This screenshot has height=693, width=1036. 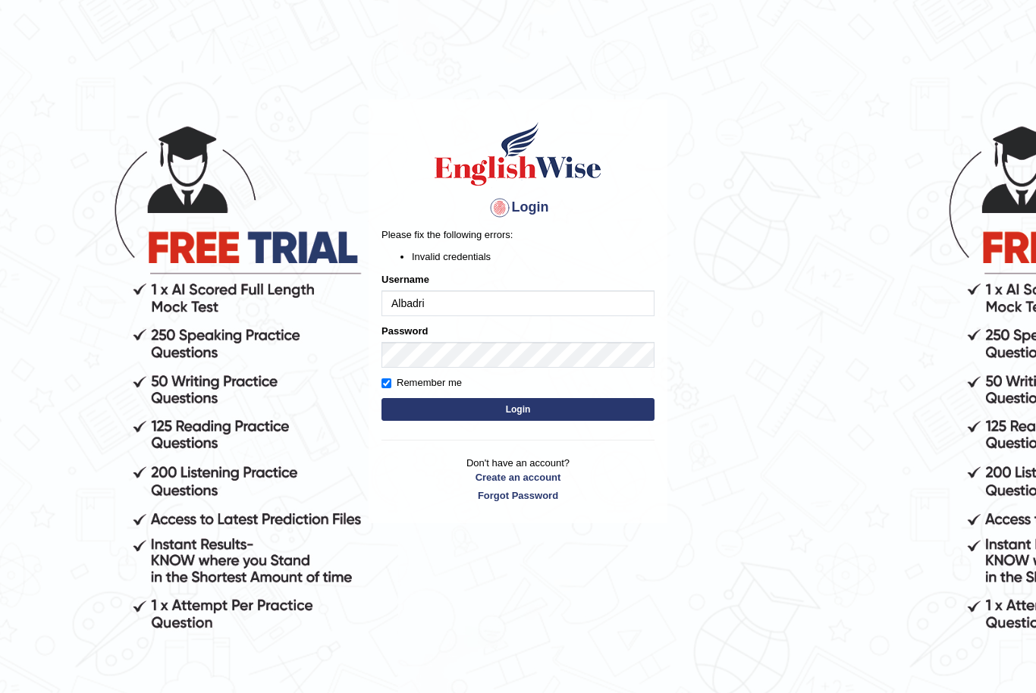 What do you see at coordinates (533, 256) in the screenshot?
I see `li: Invalid credentials` at bounding box center [533, 256].